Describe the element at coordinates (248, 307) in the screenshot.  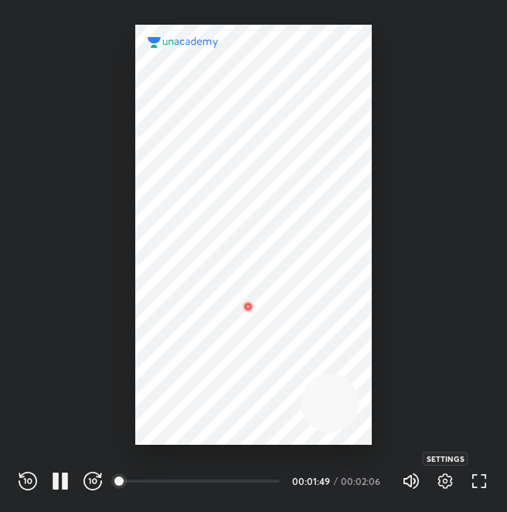
I see `img: wMgqJGBwKWe8AAAAABJRU5ErkJggg==` at that location.